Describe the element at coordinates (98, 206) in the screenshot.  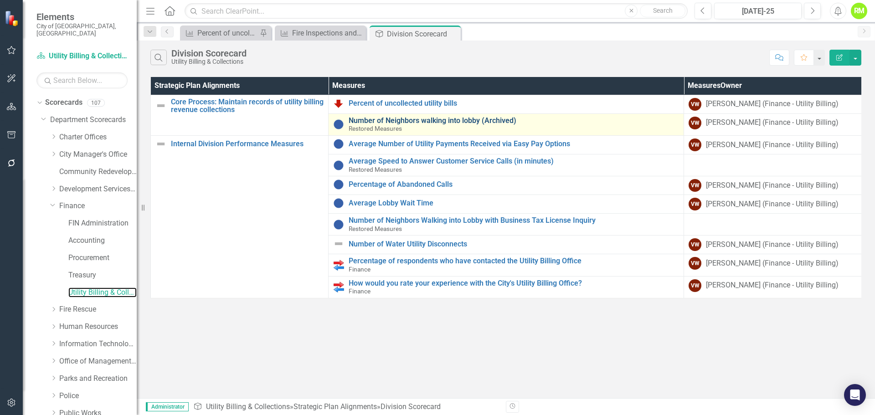
I see `a: Finance` at that location.